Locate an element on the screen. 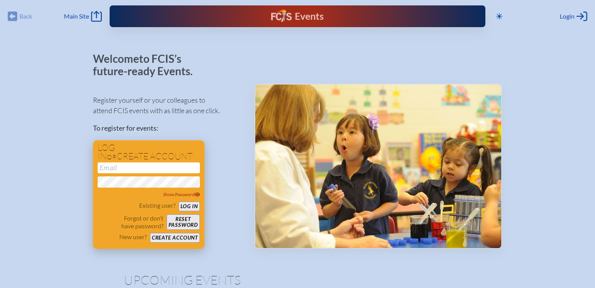  button: Create account is located at coordinates (175, 237).